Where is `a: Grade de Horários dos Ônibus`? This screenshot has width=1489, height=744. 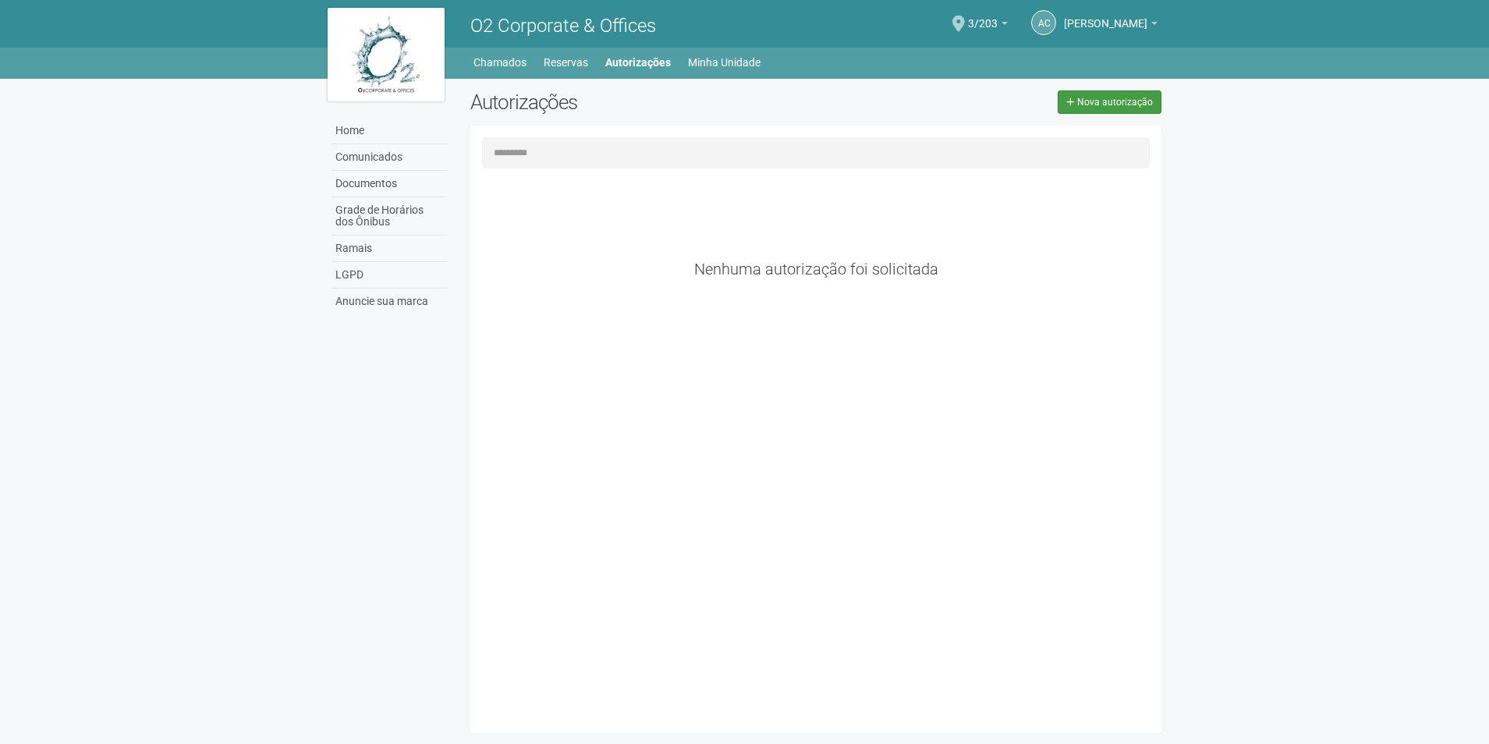 a: Grade de Horários dos Ônibus is located at coordinates (389, 216).